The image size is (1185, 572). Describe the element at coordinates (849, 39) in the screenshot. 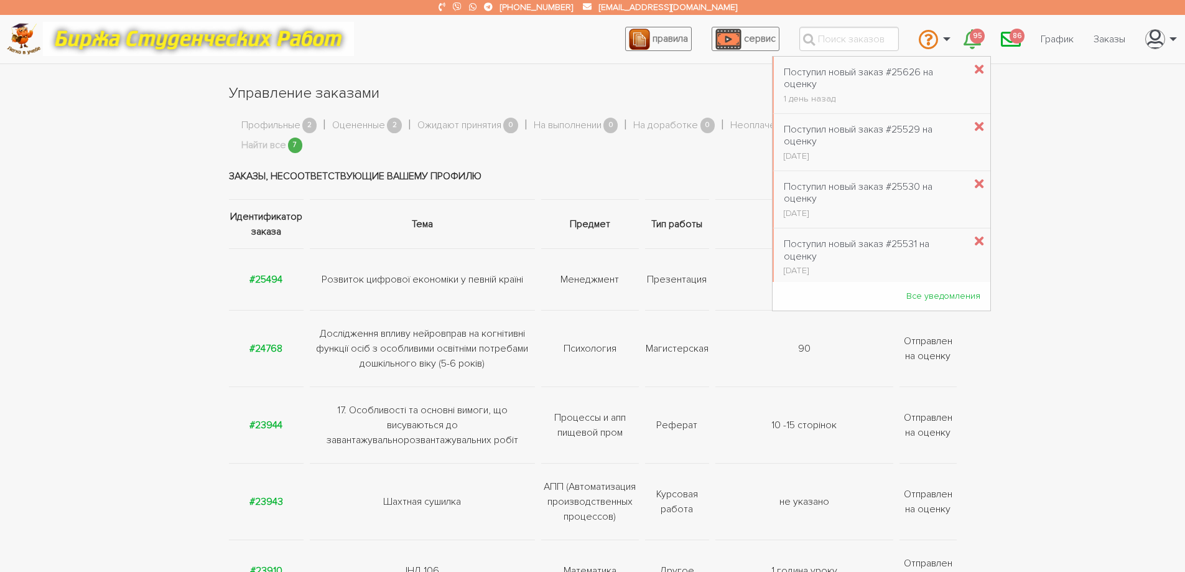

I see `input: Поиск заказов` at that location.